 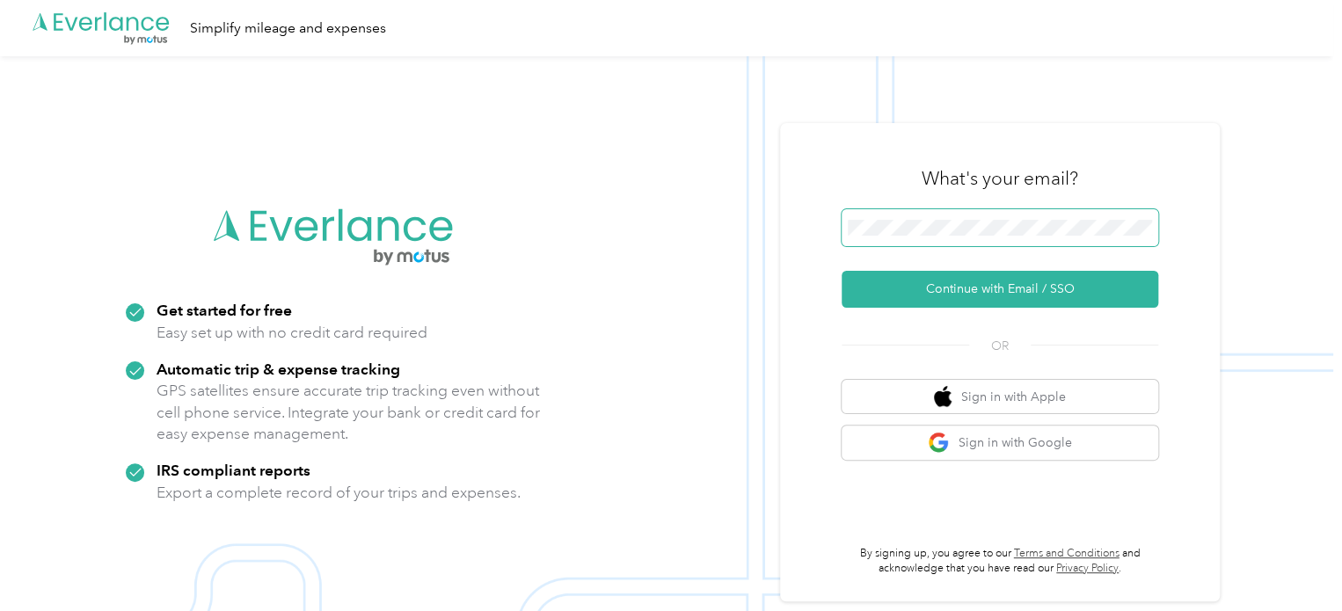 I want to click on p: GPS satellites ensure accurate trip tracking even without cell phone service. Integrate your bank..., so click(x=348, y=413).